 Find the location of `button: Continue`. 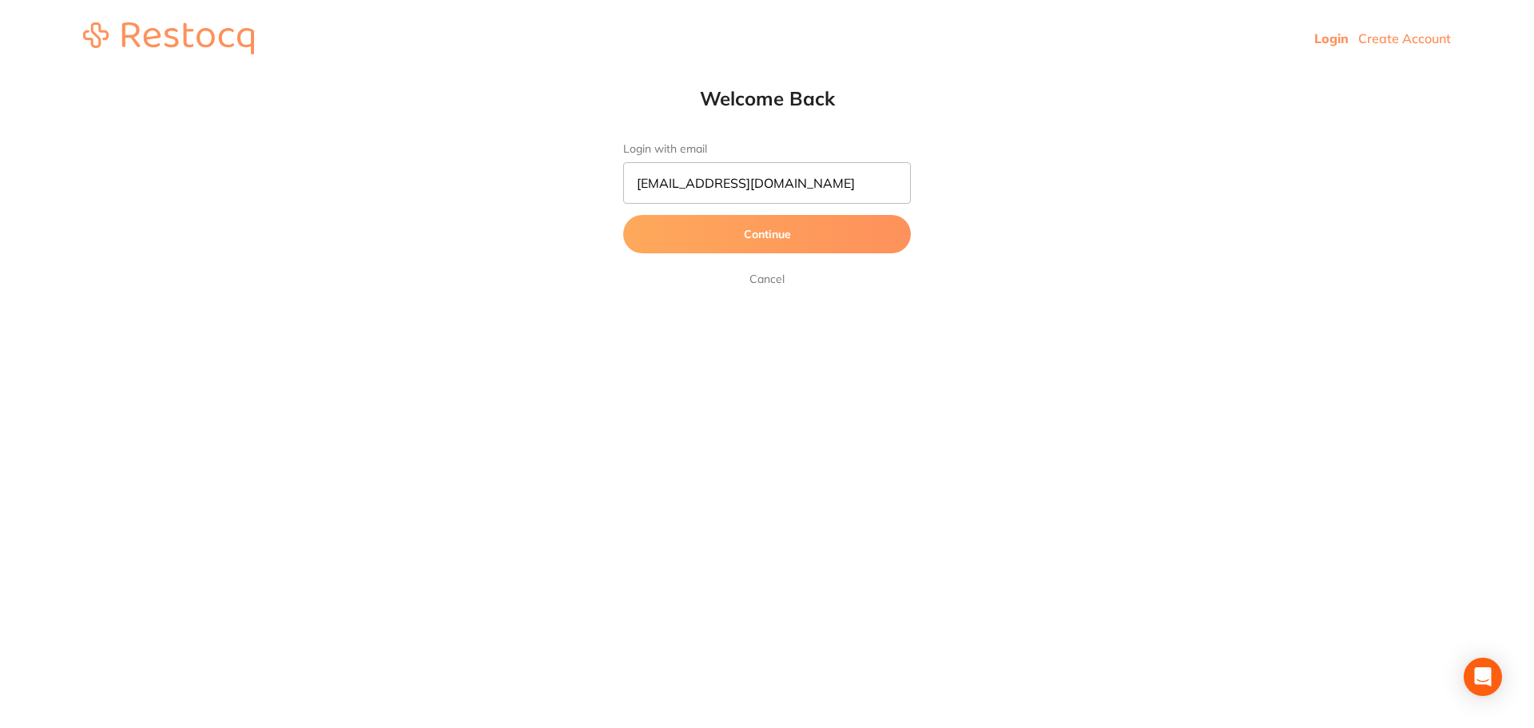

button: Continue is located at coordinates (767, 234).